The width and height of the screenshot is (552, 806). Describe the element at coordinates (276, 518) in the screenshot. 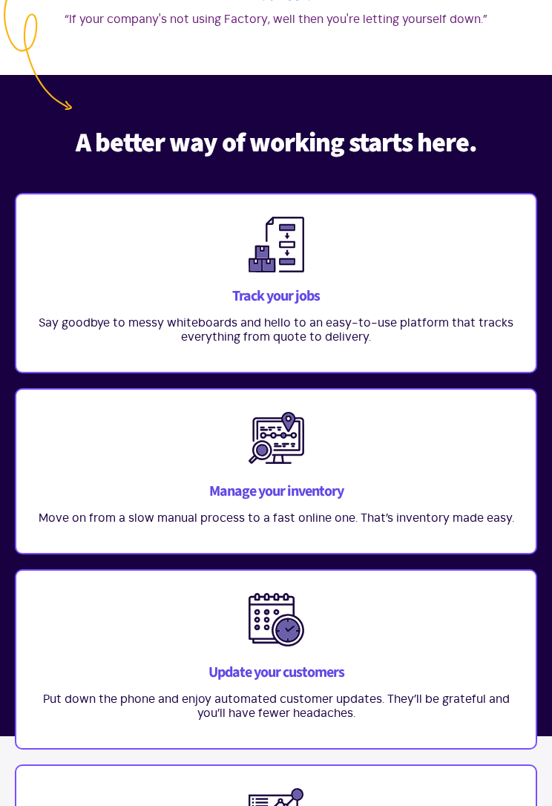

I see `p: Move on from a slow manual process to a fast online one. That’s inventory made easy.` at that location.